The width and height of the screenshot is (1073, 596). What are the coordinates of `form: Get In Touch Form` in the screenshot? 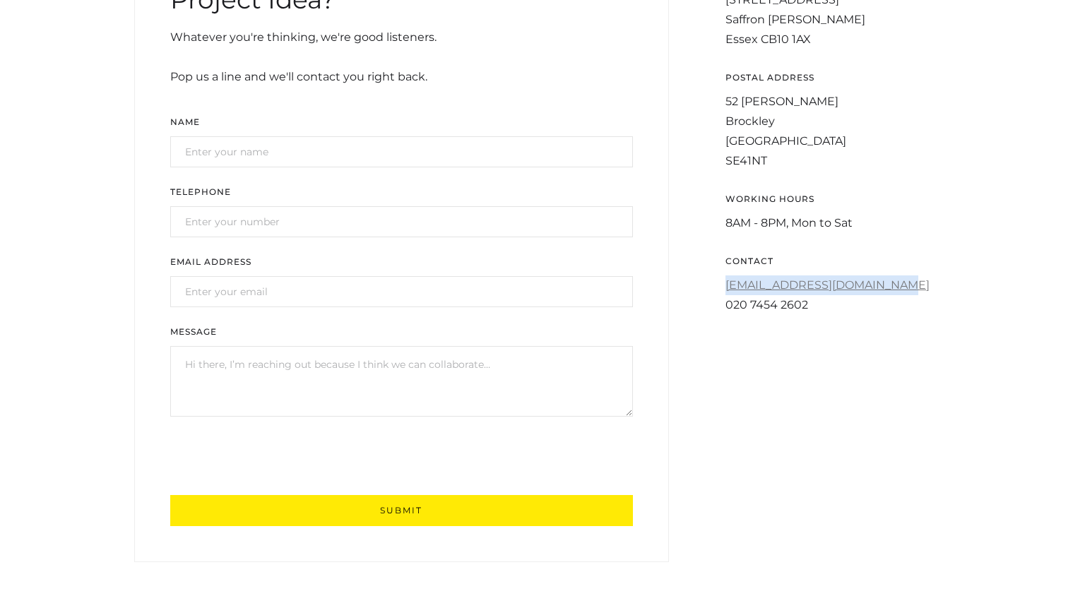 It's located at (401, 321).